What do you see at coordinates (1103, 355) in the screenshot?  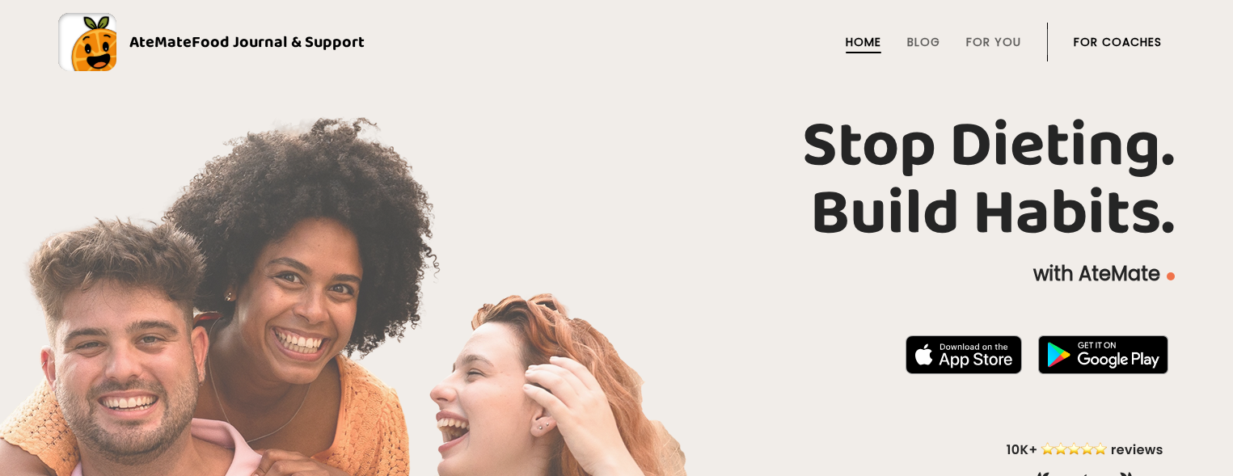 I see `img: badge-download-google.png` at bounding box center [1103, 355].